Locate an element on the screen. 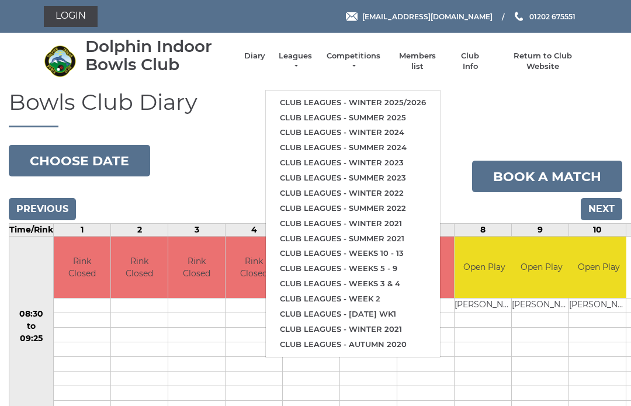 The width and height of the screenshot is (631, 406). a: Club Info is located at coordinates (471, 61).